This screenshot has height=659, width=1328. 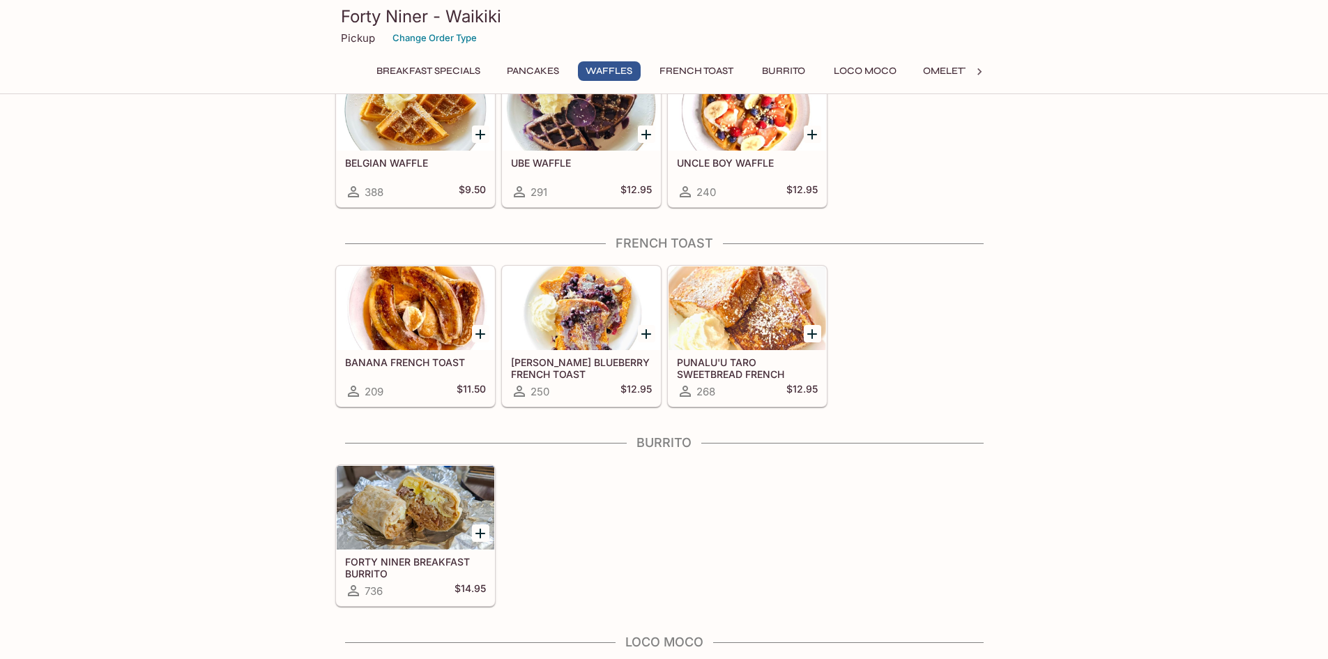 What do you see at coordinates (416, 567) in the screenshot?
I see `h5: FORTY NINER BREAKFAST BURRITO` at bounding box center [416, 567].